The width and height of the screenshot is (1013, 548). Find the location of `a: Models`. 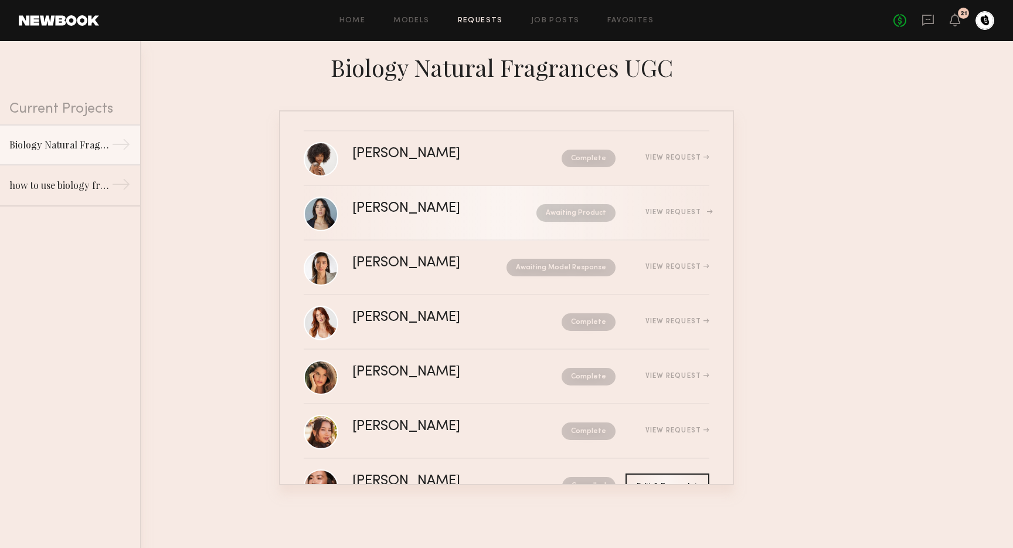

a: Models is located at coordinates (411, 21).